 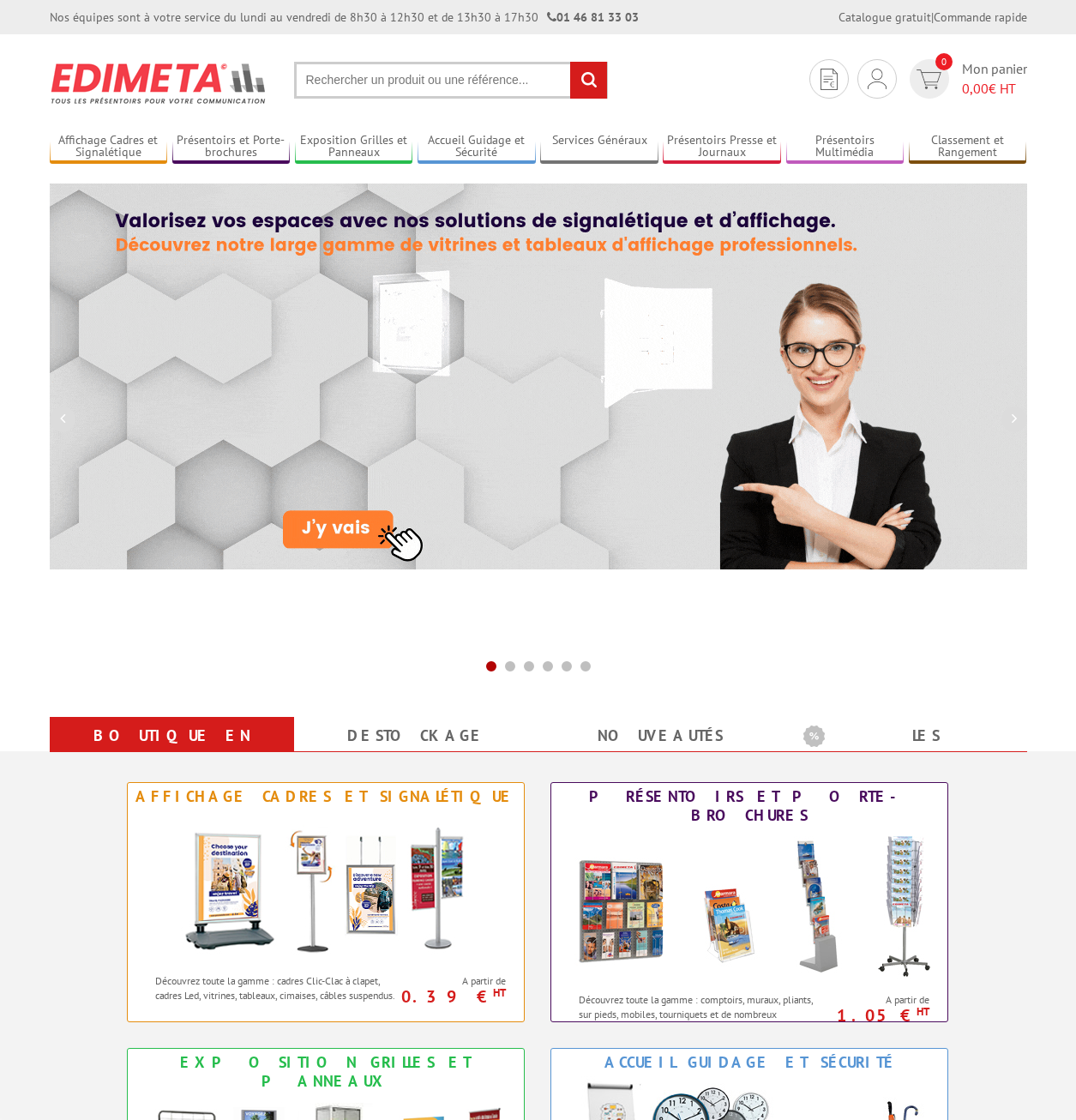 I want to click on a: Présentoirs et Porte-brochures Présentoirs et Porte-brochures Découvrez toute la gamme : comptoir..., so click(x=749, y=902).